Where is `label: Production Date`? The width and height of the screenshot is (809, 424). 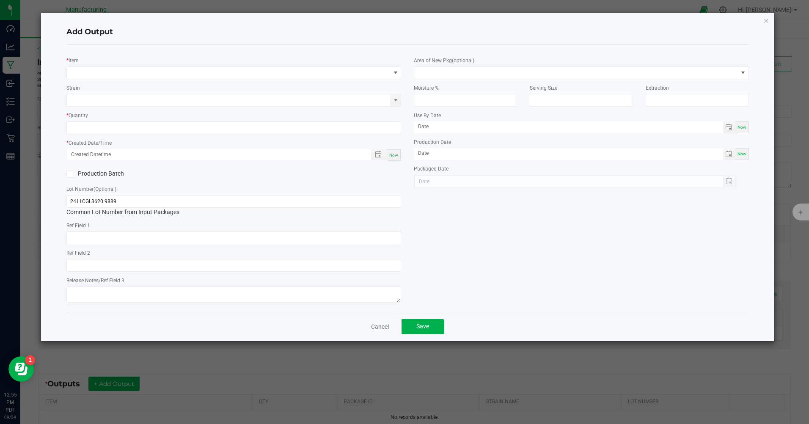
label: Production Date is located at coordinates (432, 142).